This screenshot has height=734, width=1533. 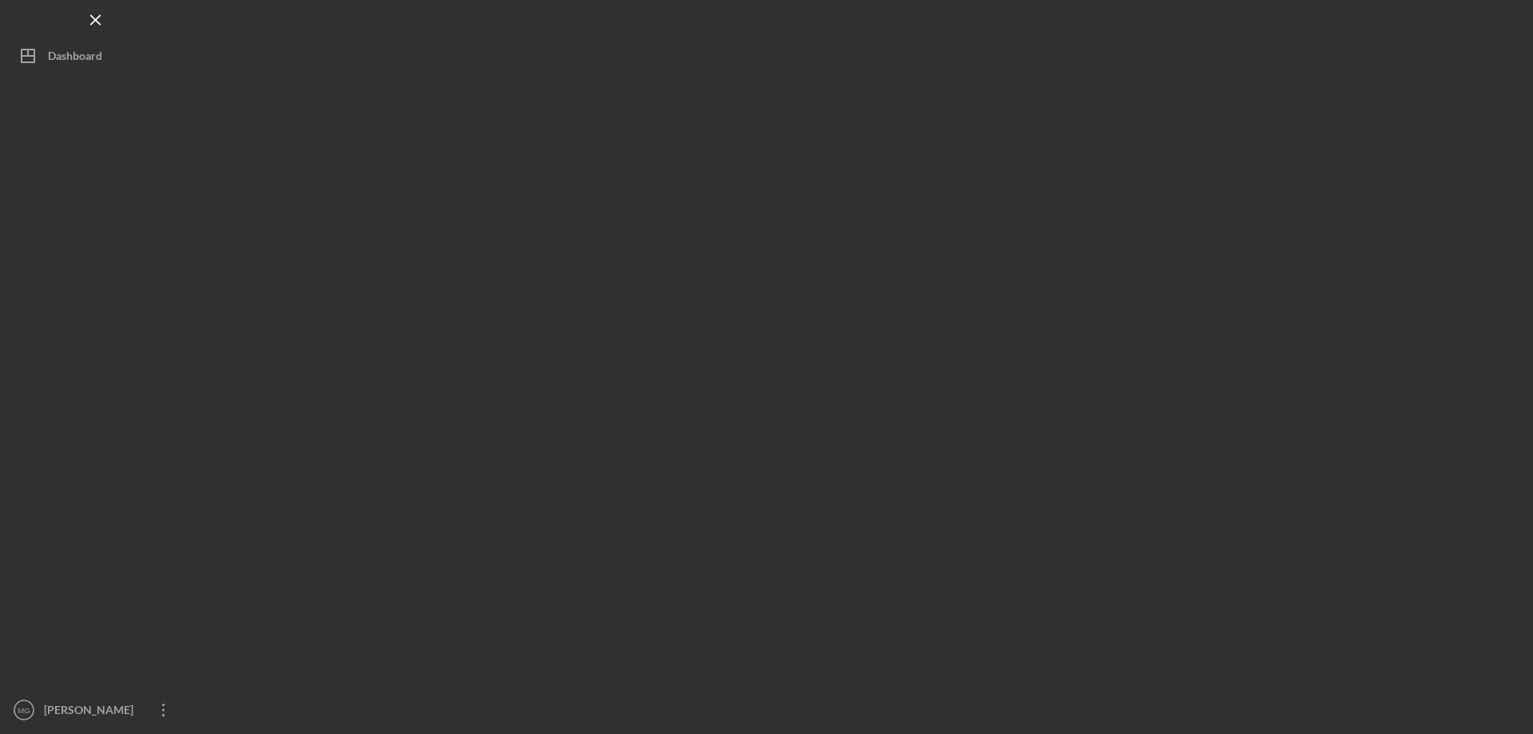 What do you see at coordinates (75, 57) in the screenshot?
I see `div: Dashboard` at bounding box center [75, 57].